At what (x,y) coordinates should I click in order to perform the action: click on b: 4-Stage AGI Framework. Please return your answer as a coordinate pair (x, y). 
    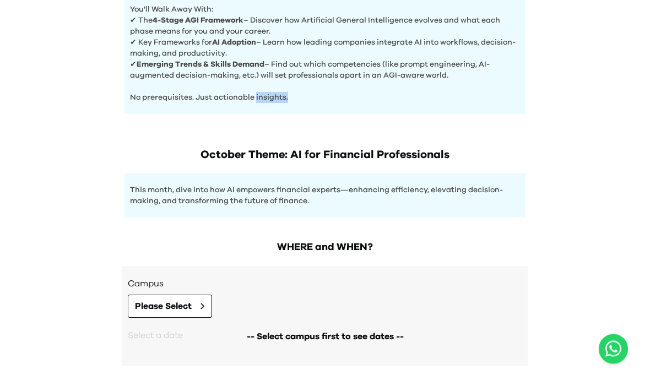
    Looking at the image, I should click on (198, 21).